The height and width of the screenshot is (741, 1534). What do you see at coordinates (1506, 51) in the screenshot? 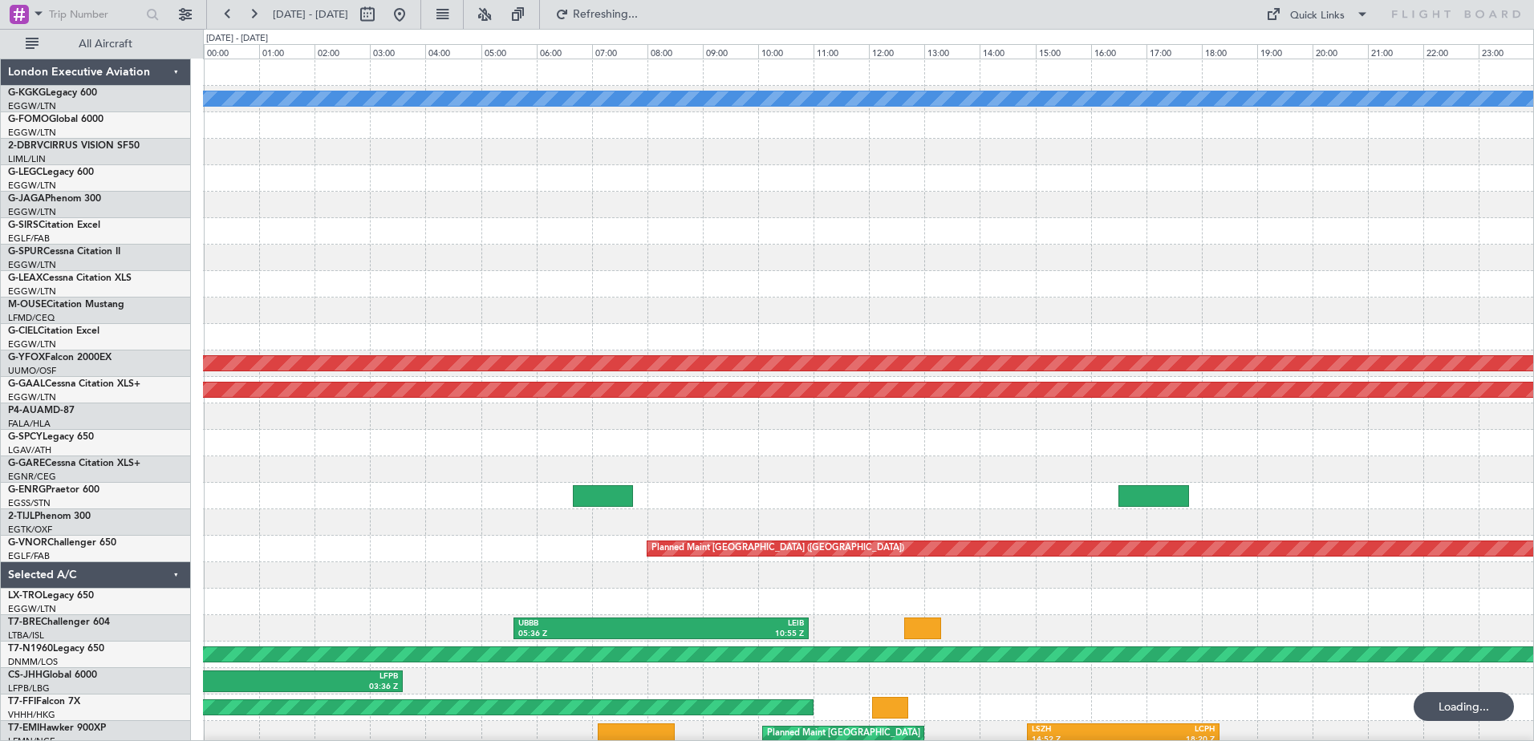
I see `div: 23:00` at bounding box center [1506, 51].